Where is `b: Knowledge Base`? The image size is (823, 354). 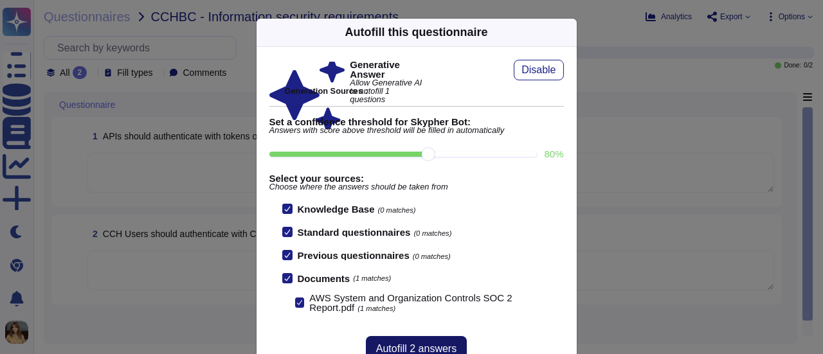
b: Knowledge Base is located at coordinates (336, 209).